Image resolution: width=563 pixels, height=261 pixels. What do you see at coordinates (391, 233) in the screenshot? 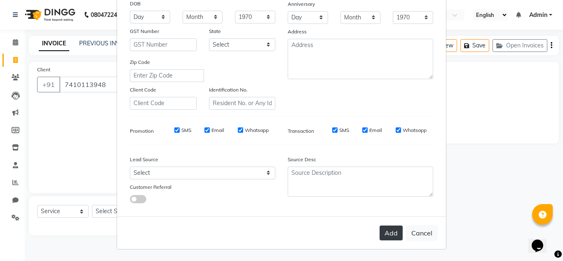
I see `button: Add` at bounding box center [391, 233].